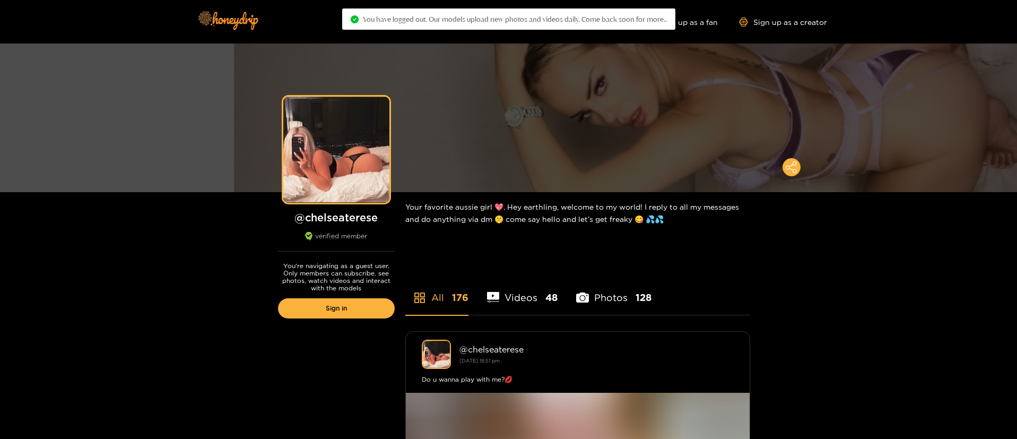 The image size is (1017, 439). I want to click on div: verified member, so click(336, 241).